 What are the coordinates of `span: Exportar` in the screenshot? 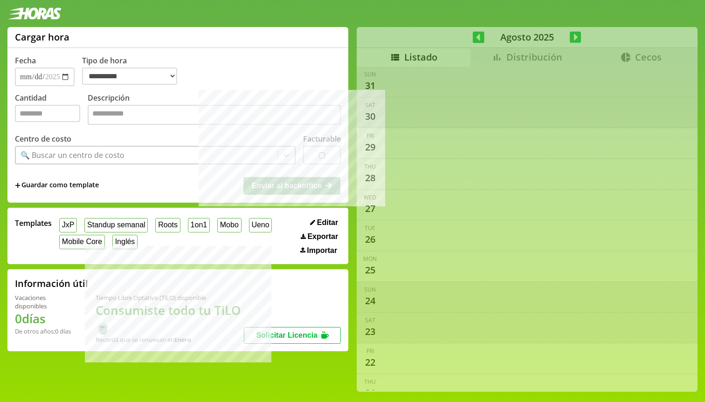 It's located at (323, 237).